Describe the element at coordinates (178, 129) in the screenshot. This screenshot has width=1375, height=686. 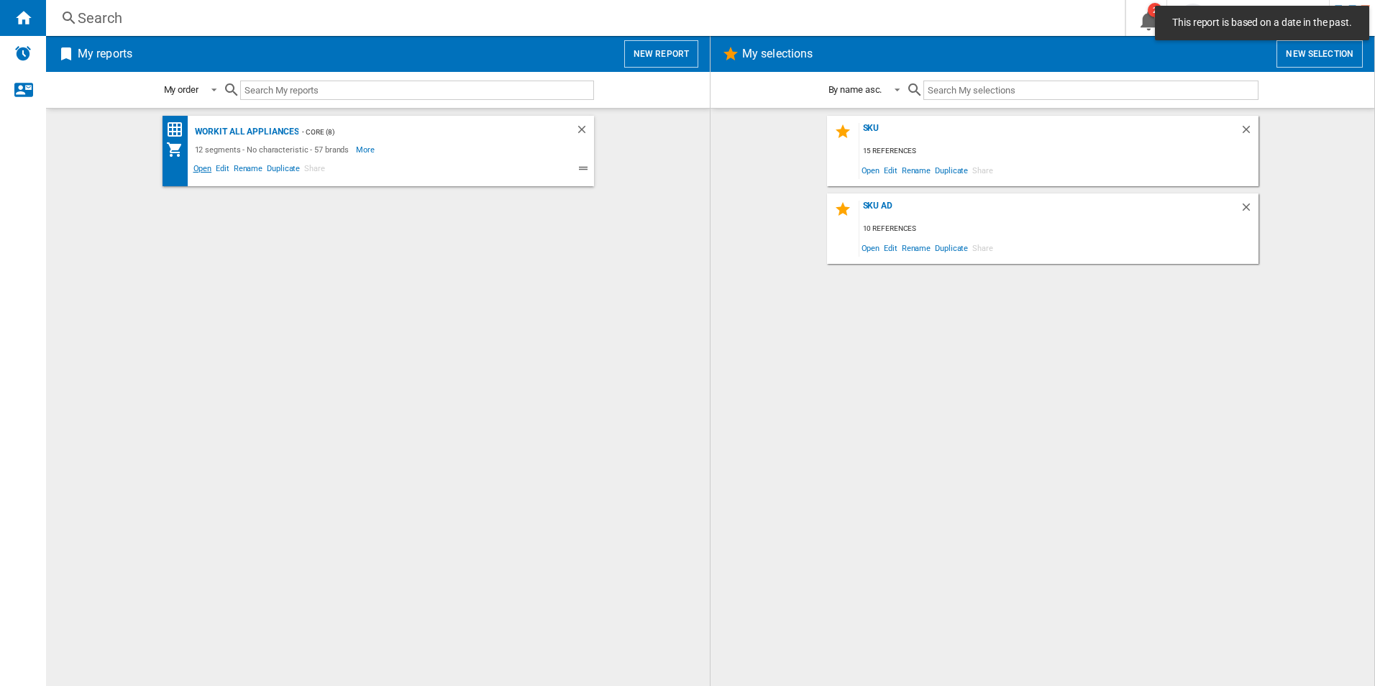
I see `div: Price Matrix` at that location.